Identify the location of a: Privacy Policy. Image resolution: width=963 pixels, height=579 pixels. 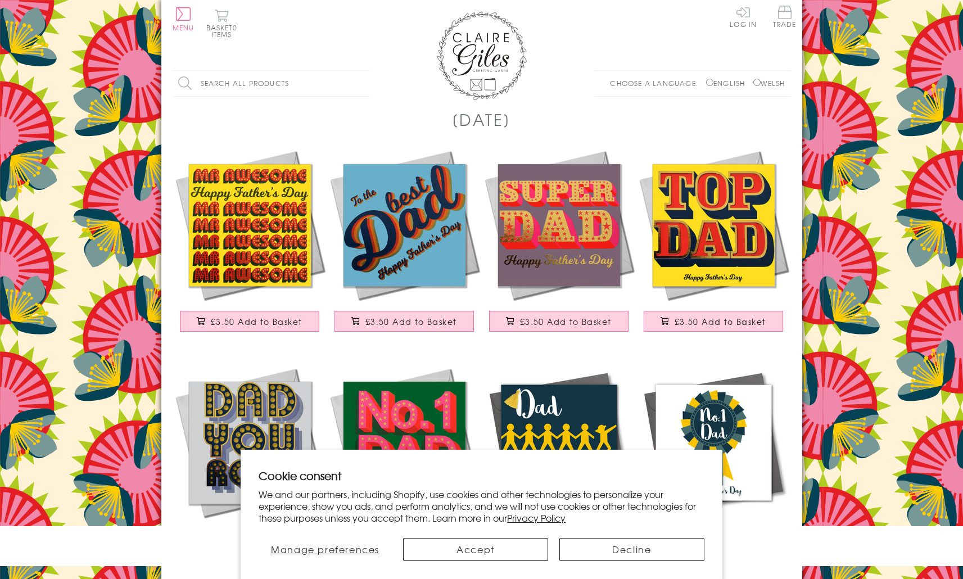
(536, 518).